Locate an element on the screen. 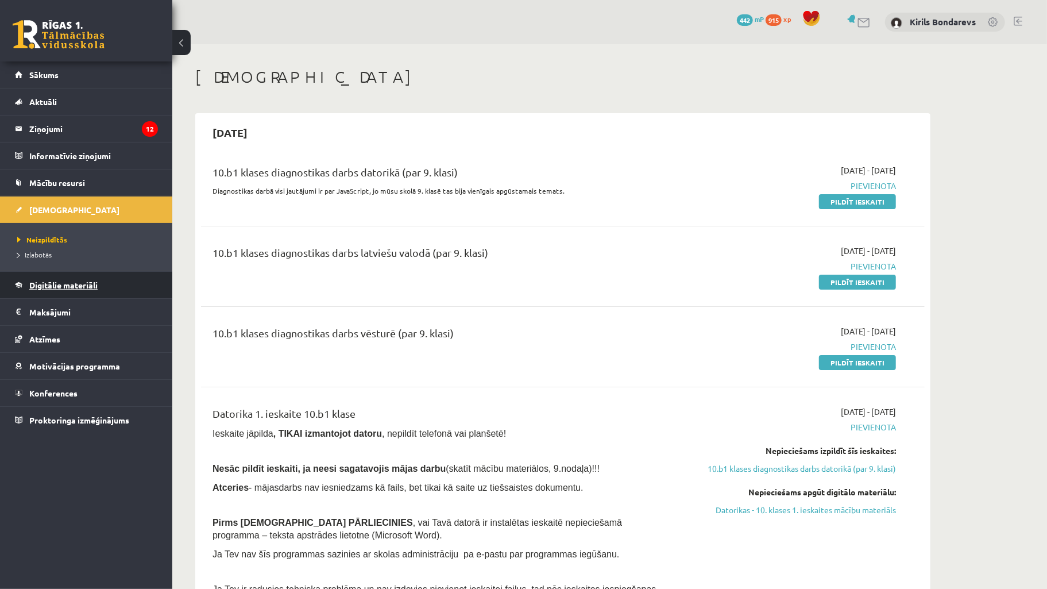 The image size is (1047, 589). legend: Maksājumi is located at coordinates (94, 312).